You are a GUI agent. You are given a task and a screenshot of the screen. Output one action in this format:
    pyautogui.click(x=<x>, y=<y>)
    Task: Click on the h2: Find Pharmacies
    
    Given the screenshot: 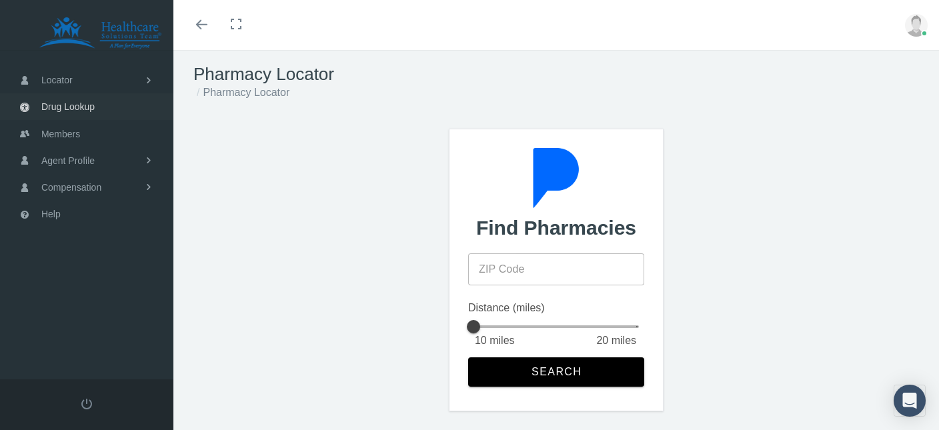 What is the action you would take?
    pyautogui.click(x=556, y=228)
    